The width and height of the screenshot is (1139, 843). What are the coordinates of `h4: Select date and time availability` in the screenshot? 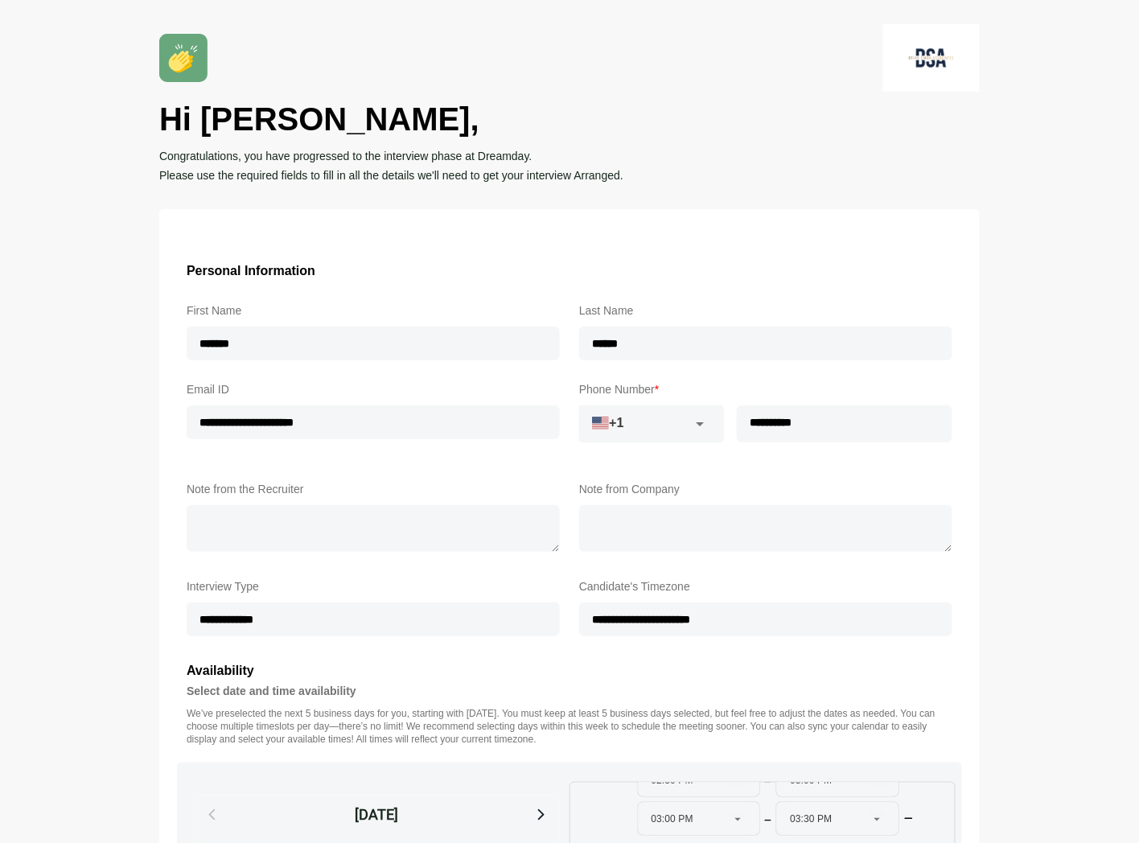 It's located at (569, 691).